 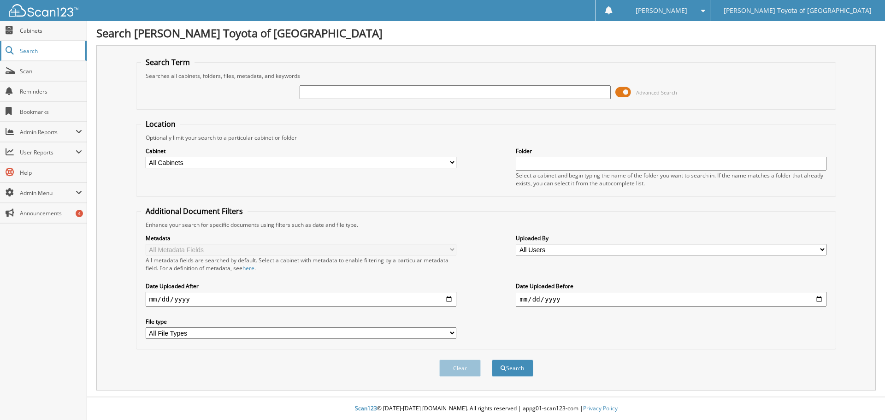 I want to click on img: scan123-logo-white.svg, so click(x=44, y=10).